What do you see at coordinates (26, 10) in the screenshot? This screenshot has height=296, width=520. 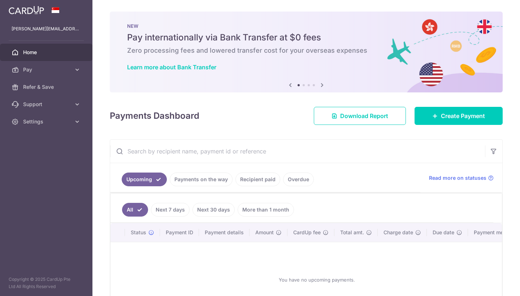 I see `img: CardUp` at bounding box center [26, 10].